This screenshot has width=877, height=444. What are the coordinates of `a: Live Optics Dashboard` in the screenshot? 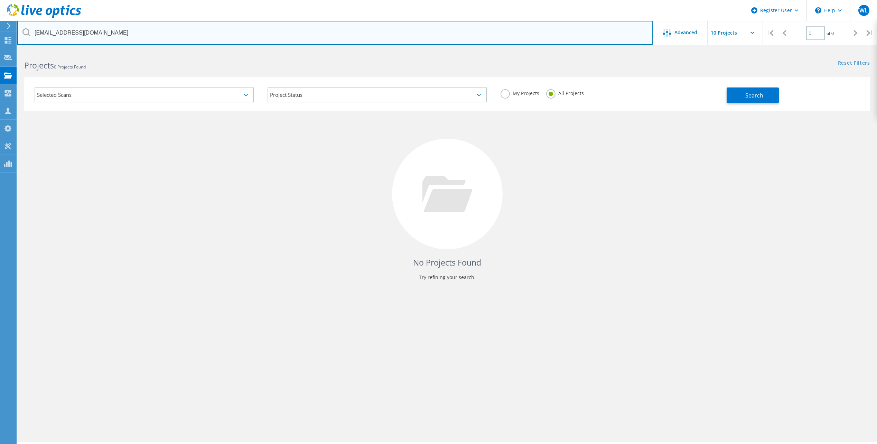 It's located at (44, 17).